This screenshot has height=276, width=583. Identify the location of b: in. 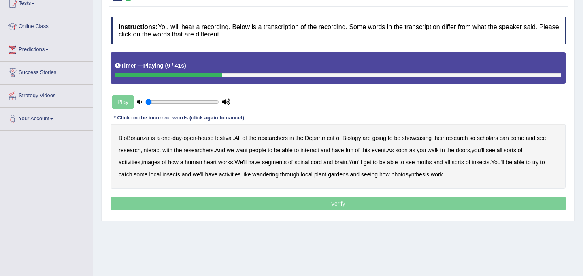
(292, 138).